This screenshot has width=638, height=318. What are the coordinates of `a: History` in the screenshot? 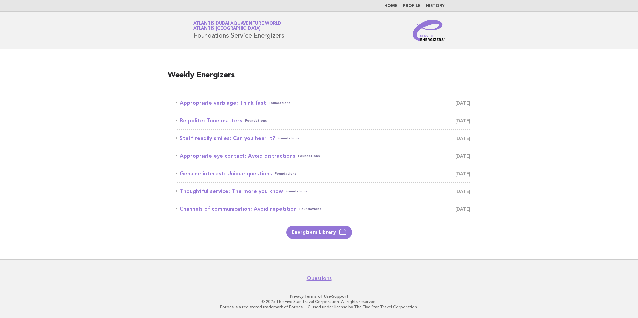 It's located at (435, 6).